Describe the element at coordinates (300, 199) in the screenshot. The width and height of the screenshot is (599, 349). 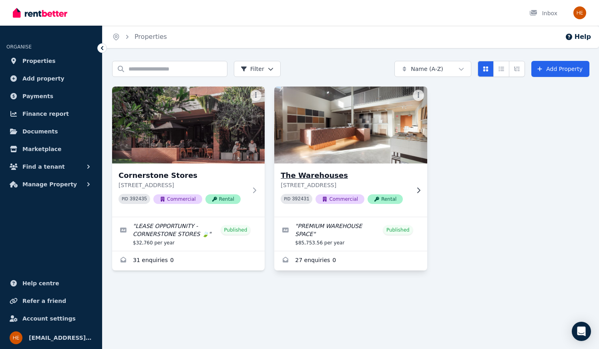
I see `code: 392431` at that location.